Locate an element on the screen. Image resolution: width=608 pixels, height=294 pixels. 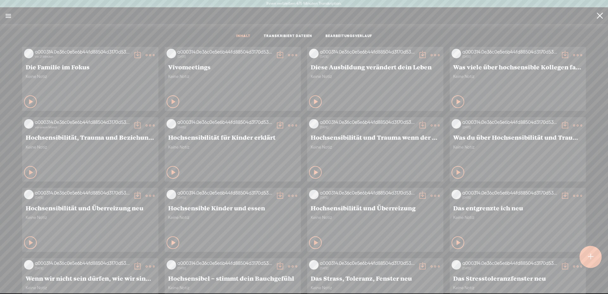
font: Hochsensibilität und Überreizung neu is located at coordinates (85, 208).